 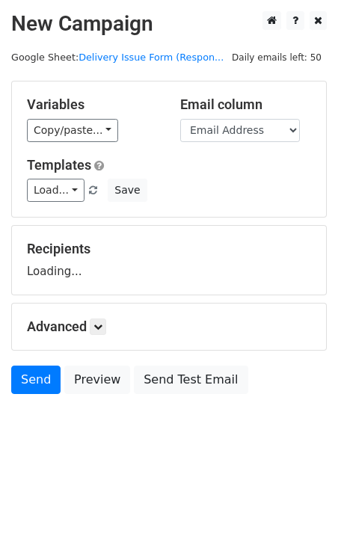 What do you see at coordinates (276, 57) in the screenshot?
I see `a: Daily emails left: 50` at bounding box center [276, 57].